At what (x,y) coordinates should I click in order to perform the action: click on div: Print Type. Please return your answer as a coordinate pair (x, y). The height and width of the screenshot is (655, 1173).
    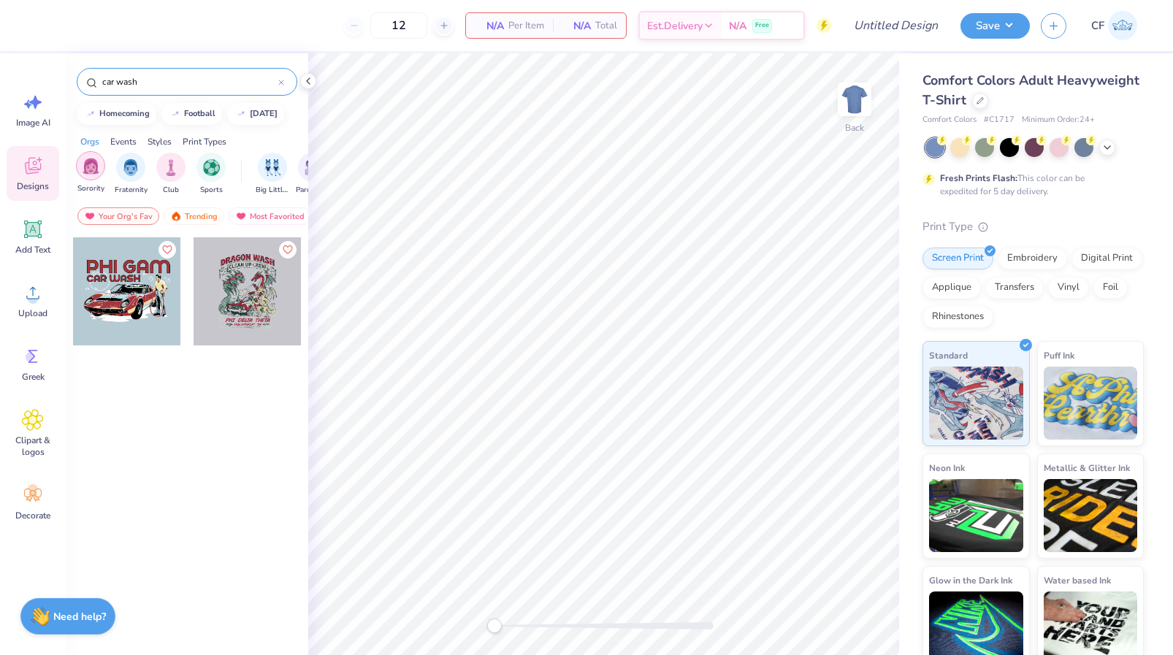
    Looking at the image, I should click on (1033, 226).